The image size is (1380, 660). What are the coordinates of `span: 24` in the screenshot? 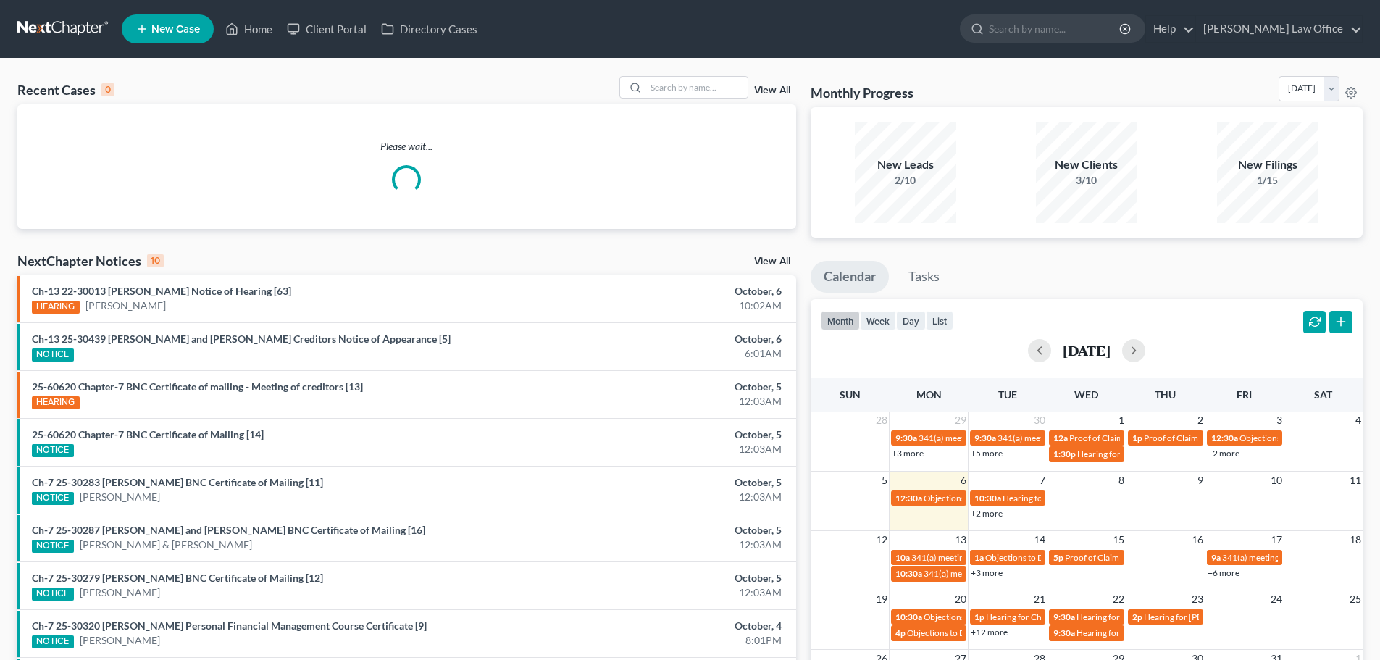 It's located at (1277, 599).